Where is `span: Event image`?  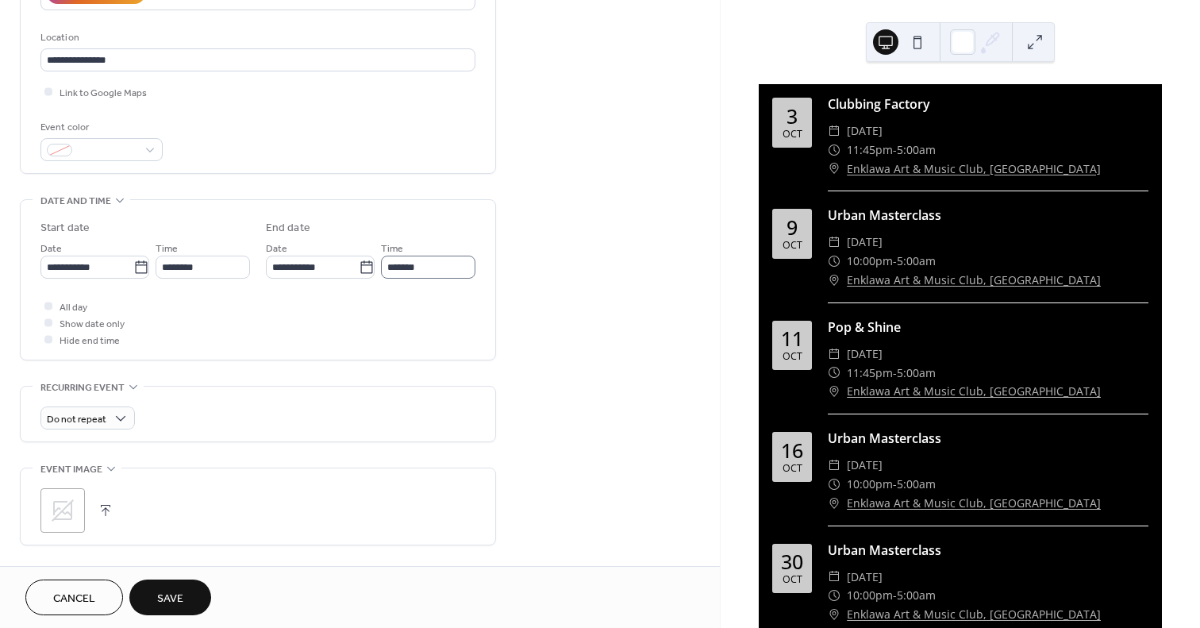 span: Event image is located at coordinates (71, 469).